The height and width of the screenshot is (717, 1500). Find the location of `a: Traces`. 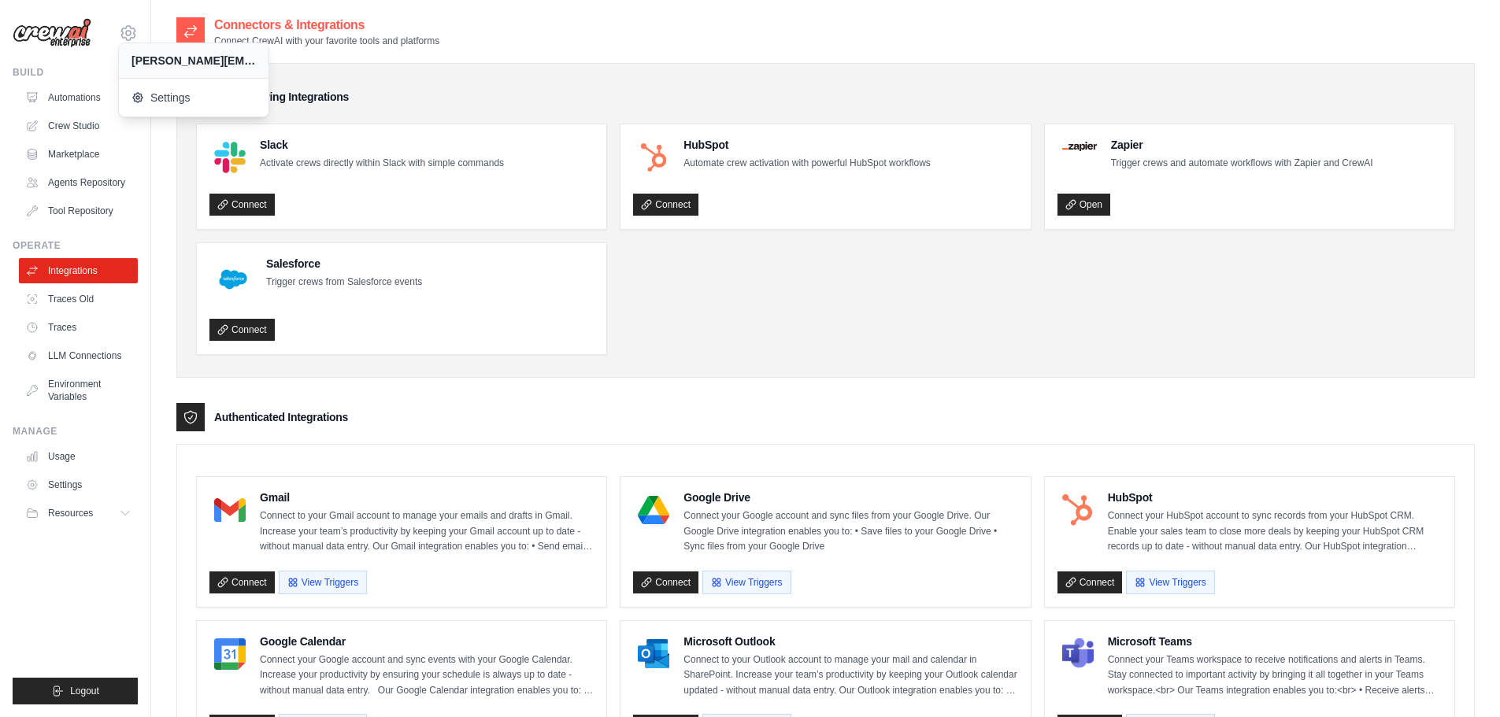

a: Traces is located at coordinates (78, 327).